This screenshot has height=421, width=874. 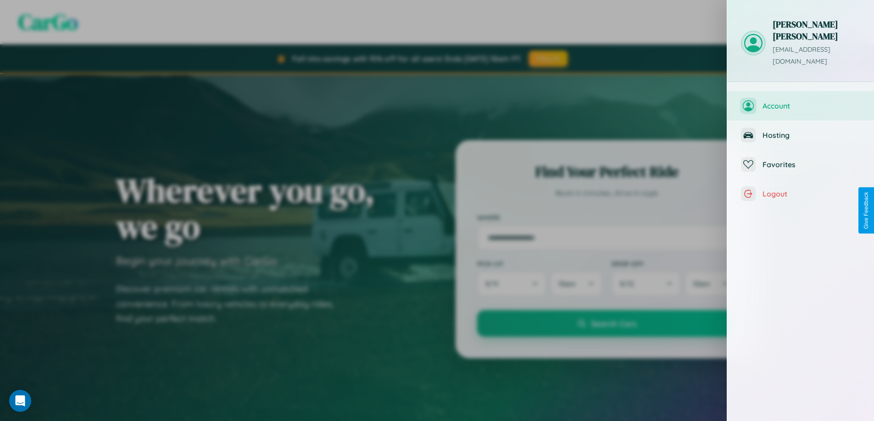 What do you see at coordinates (800, 194) in the screenshot?
I see `button: Logout` at bounding box center [800, 194].